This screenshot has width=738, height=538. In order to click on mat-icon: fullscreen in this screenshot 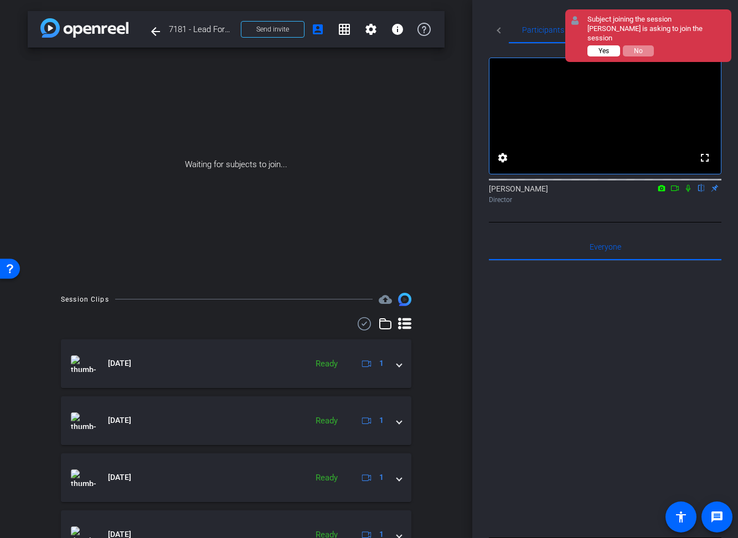, I will do `click(705, 158)`.